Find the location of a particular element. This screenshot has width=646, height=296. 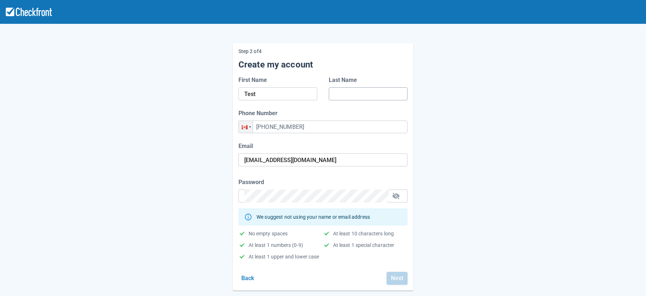

button: Back is located at coordinates (248, 279).